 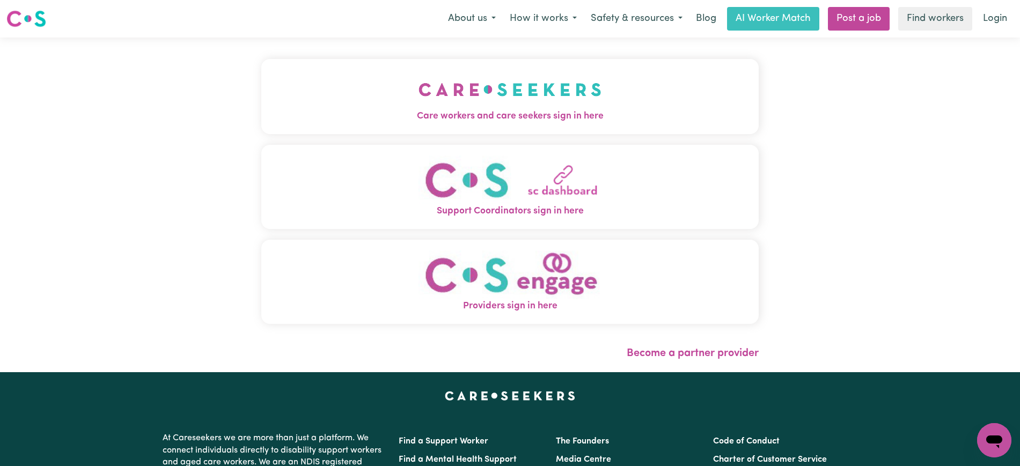 I want to click on a: Careseekers home page, so click(x=510, y=396).